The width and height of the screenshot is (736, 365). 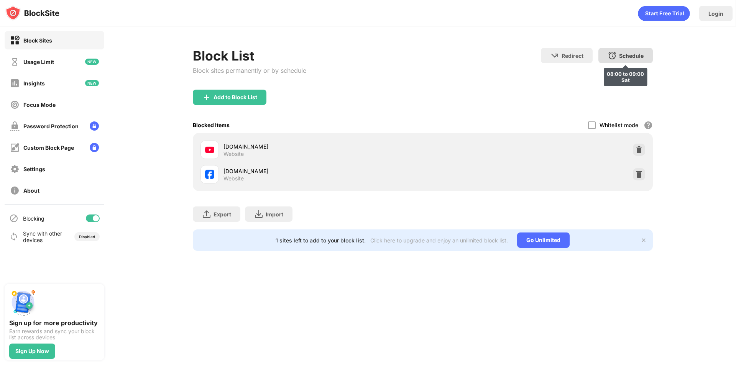 I want to click on div: Block List, so click(x=249, y=56).